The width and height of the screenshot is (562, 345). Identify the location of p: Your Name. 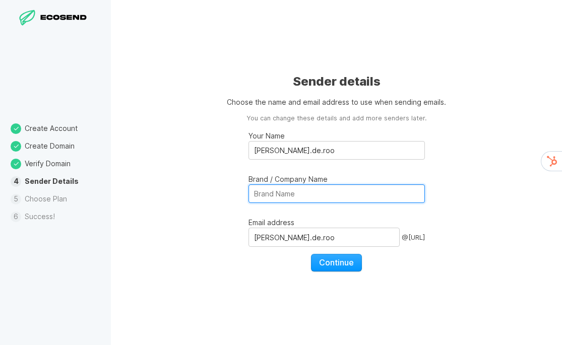
(337, 136).